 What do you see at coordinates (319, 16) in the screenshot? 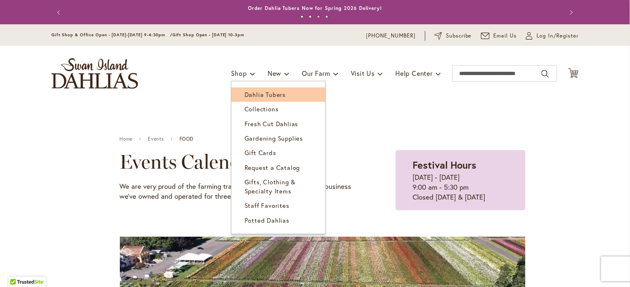
I see `button: 3 of 4` at bounding box center [319, 16].